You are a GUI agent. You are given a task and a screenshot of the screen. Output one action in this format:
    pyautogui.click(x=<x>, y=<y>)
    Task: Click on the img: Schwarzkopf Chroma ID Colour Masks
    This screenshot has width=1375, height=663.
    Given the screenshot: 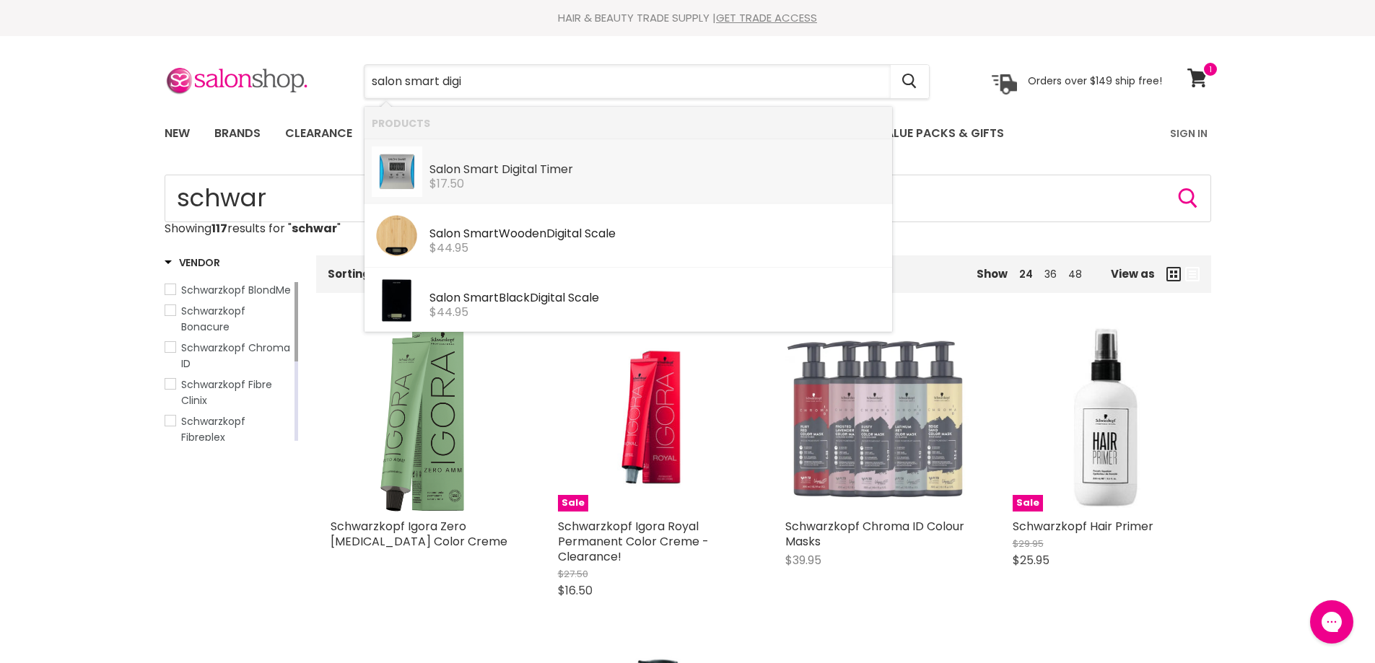 What is the action you would take?
    pyautogui.click(x=877, y=419)
    